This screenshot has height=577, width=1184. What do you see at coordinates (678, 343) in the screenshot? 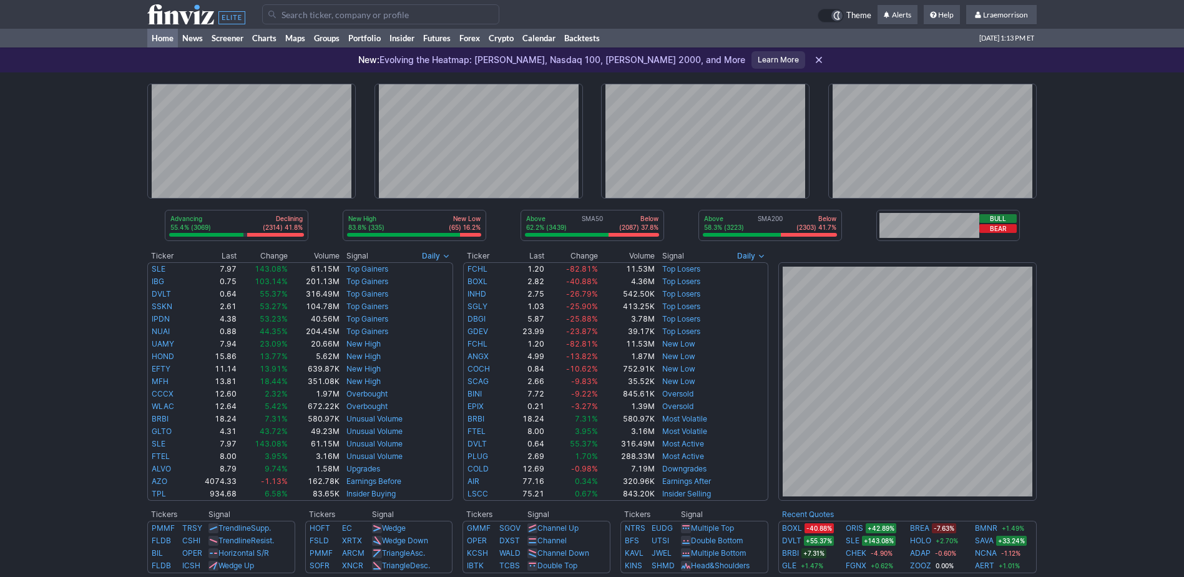
I see `a: New Low` at bounding box center [678, 343].